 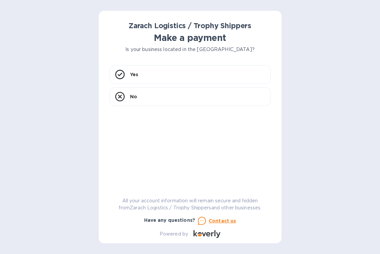 I want to click on b: Have any questions?, so click(x=170, y=220).